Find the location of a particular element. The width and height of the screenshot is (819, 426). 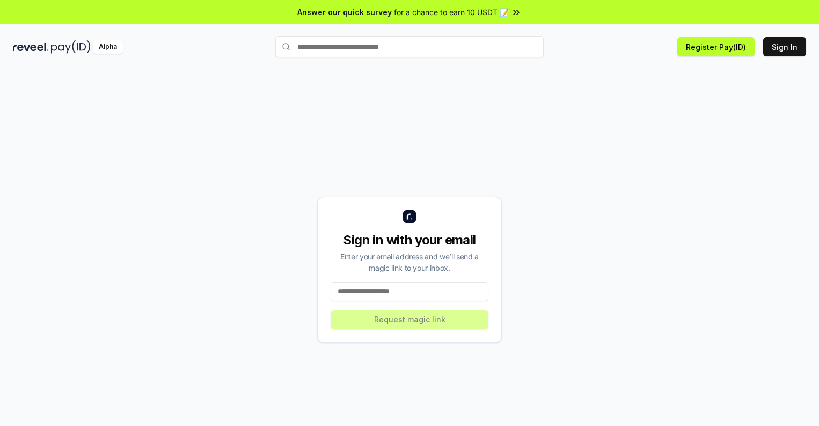

div: Alpha is located at coordinates (108, 47).